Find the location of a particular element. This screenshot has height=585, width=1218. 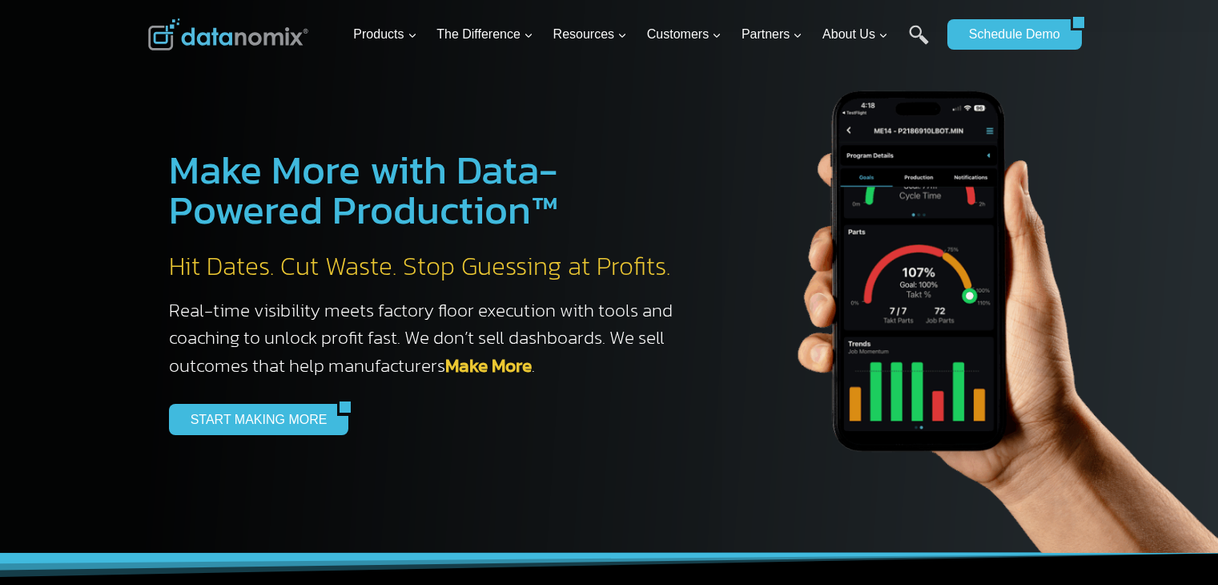

nav: Primary Navigation is located at coordinates (643, 34).